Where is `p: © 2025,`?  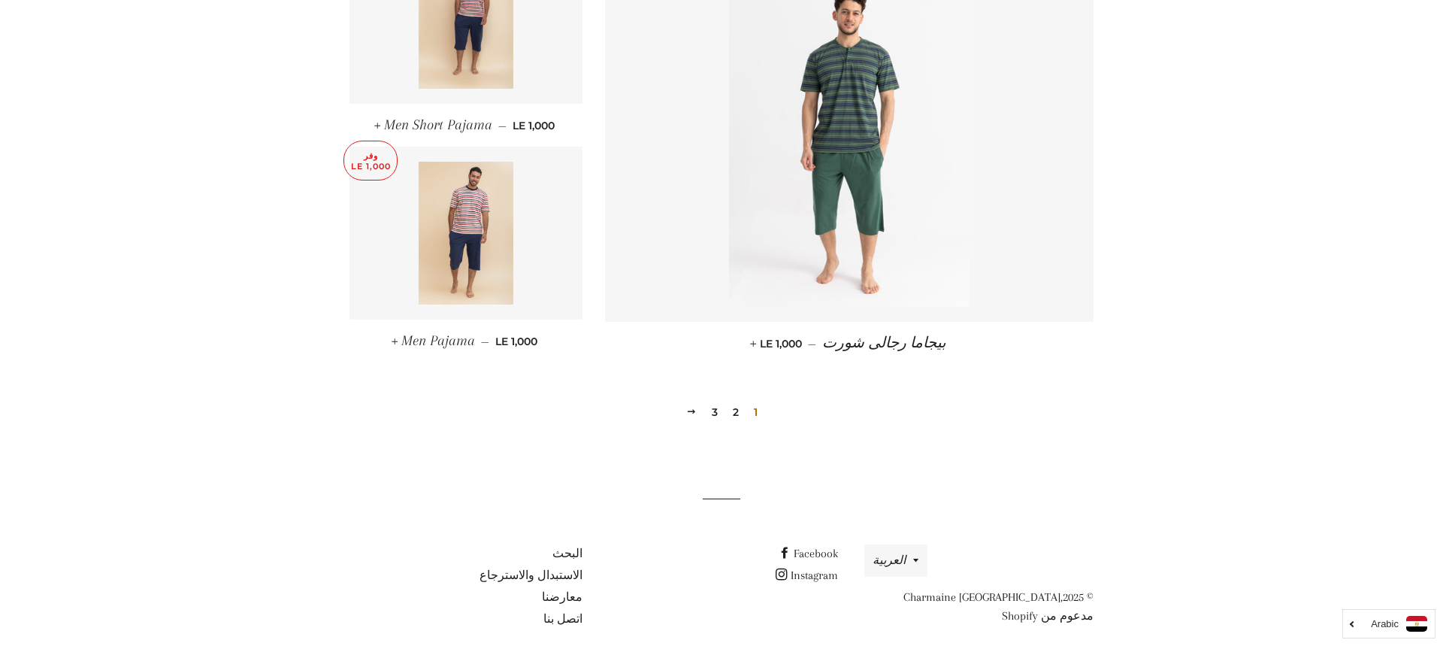
p: © 2025, is located at coordinates (977, 607).